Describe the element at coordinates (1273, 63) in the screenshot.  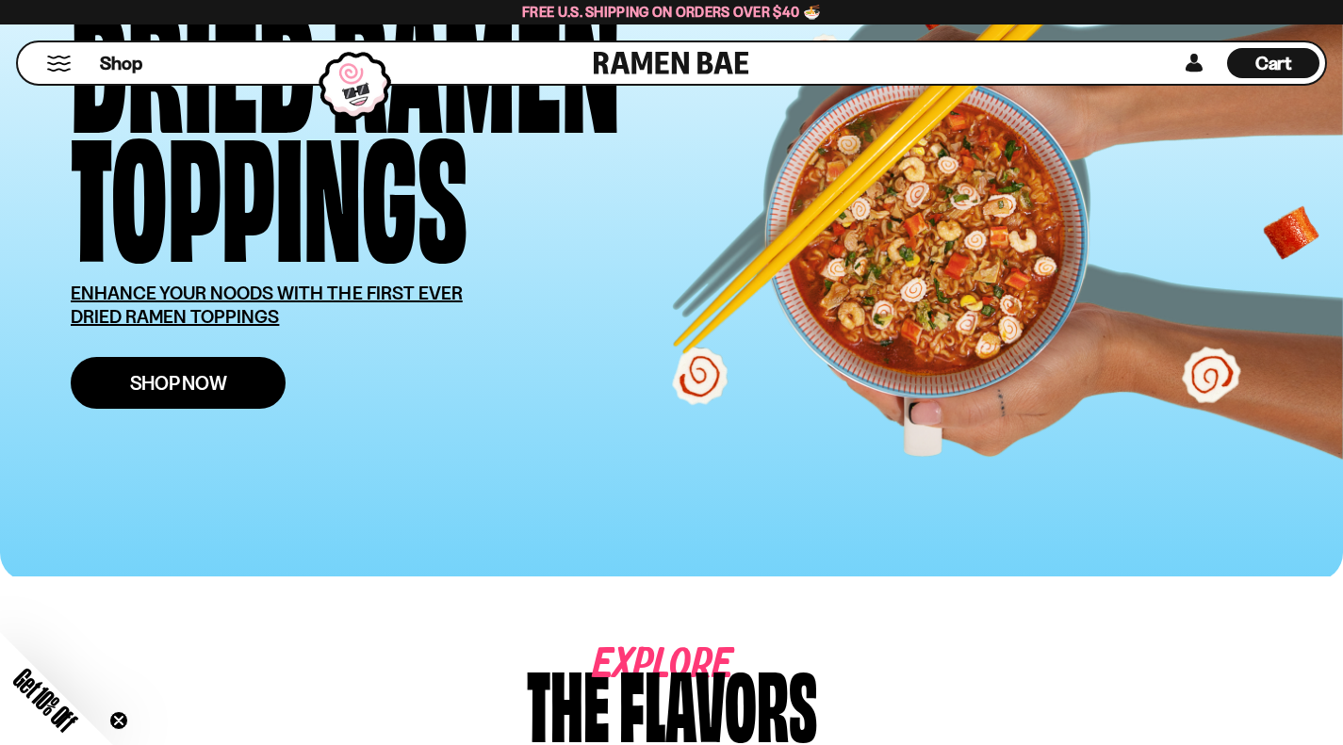
I see `span: Cart` at that location.